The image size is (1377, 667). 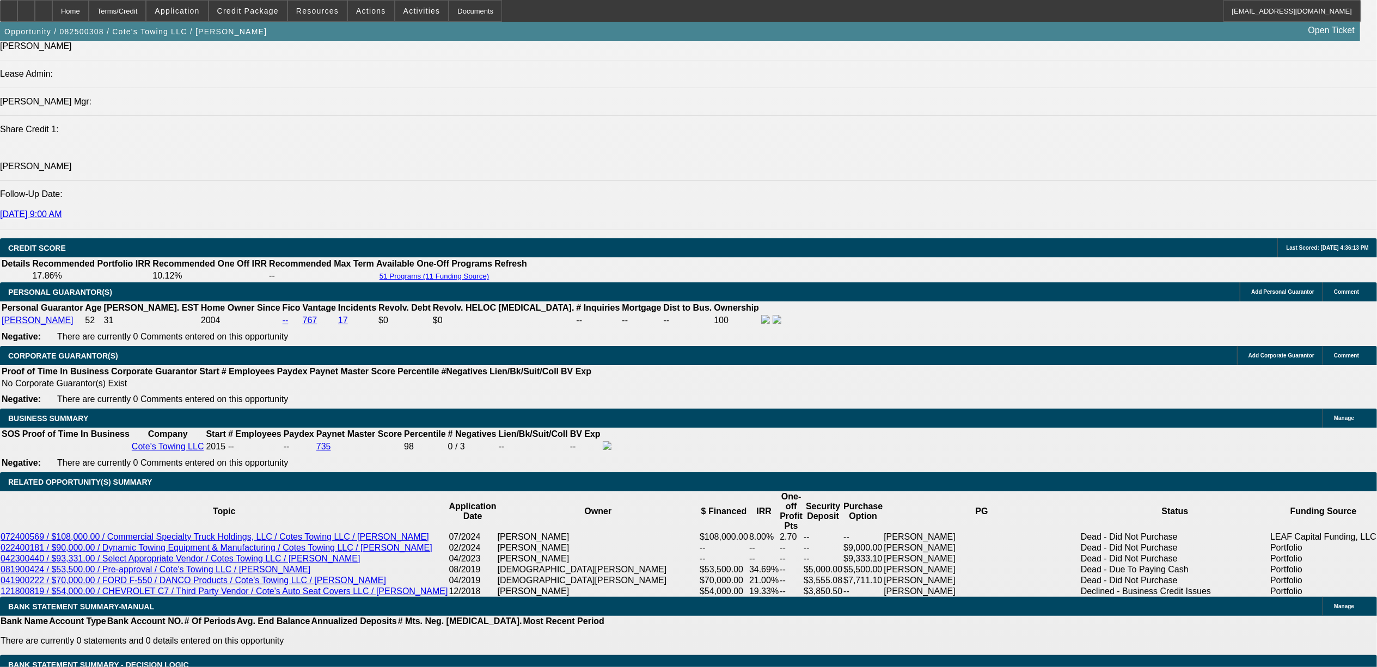 I want to click on td: 8.00%, so click(x=764, y=537).